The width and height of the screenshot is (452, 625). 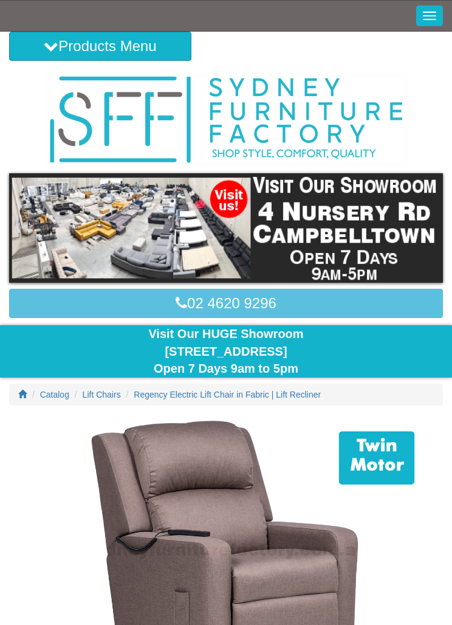 I want to click on a: Regency Electric Lift Chair in Fabric | Lift Recliner, so click(x=227, y=394).